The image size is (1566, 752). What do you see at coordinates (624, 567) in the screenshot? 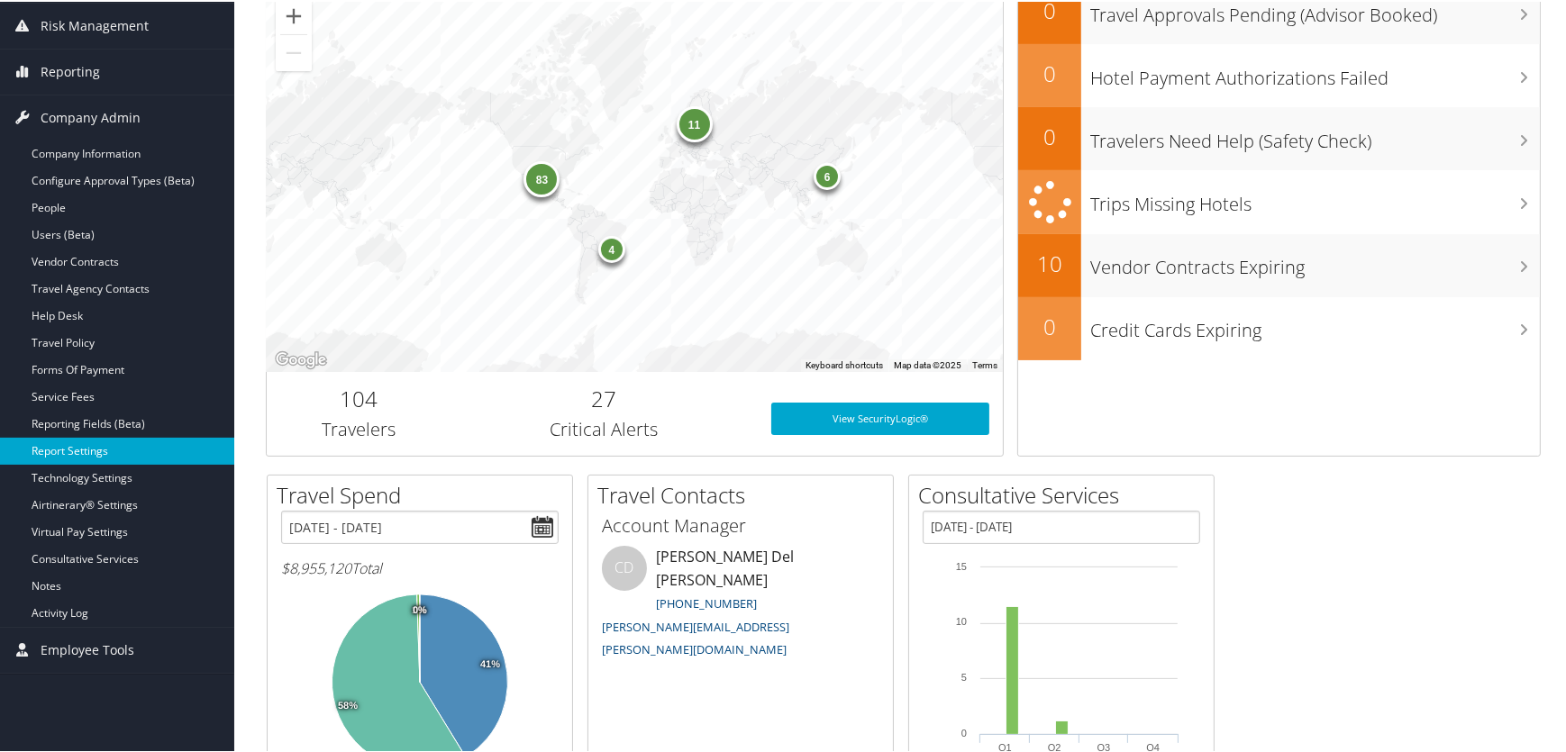
I see `div: CD` at bounding box center [624, 567].